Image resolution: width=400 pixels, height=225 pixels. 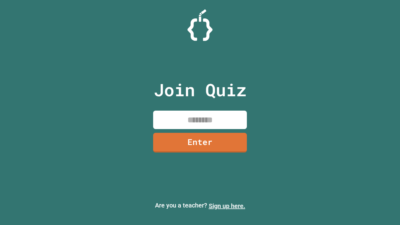 I want to click on a: Sign up here., so click(x=227, y=206).